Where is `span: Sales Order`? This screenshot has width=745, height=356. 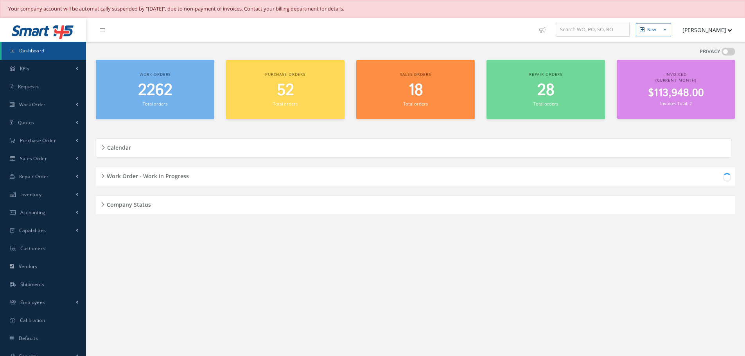
span: Sales Order is located at coordinates (33, 158).